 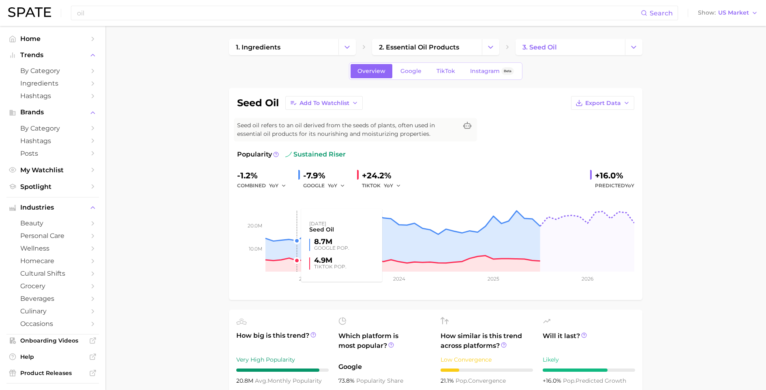 What do you see at coordinates (53, 83) in the screenshot?
I see `a: Ingredients` at bounding box center [53, 83].